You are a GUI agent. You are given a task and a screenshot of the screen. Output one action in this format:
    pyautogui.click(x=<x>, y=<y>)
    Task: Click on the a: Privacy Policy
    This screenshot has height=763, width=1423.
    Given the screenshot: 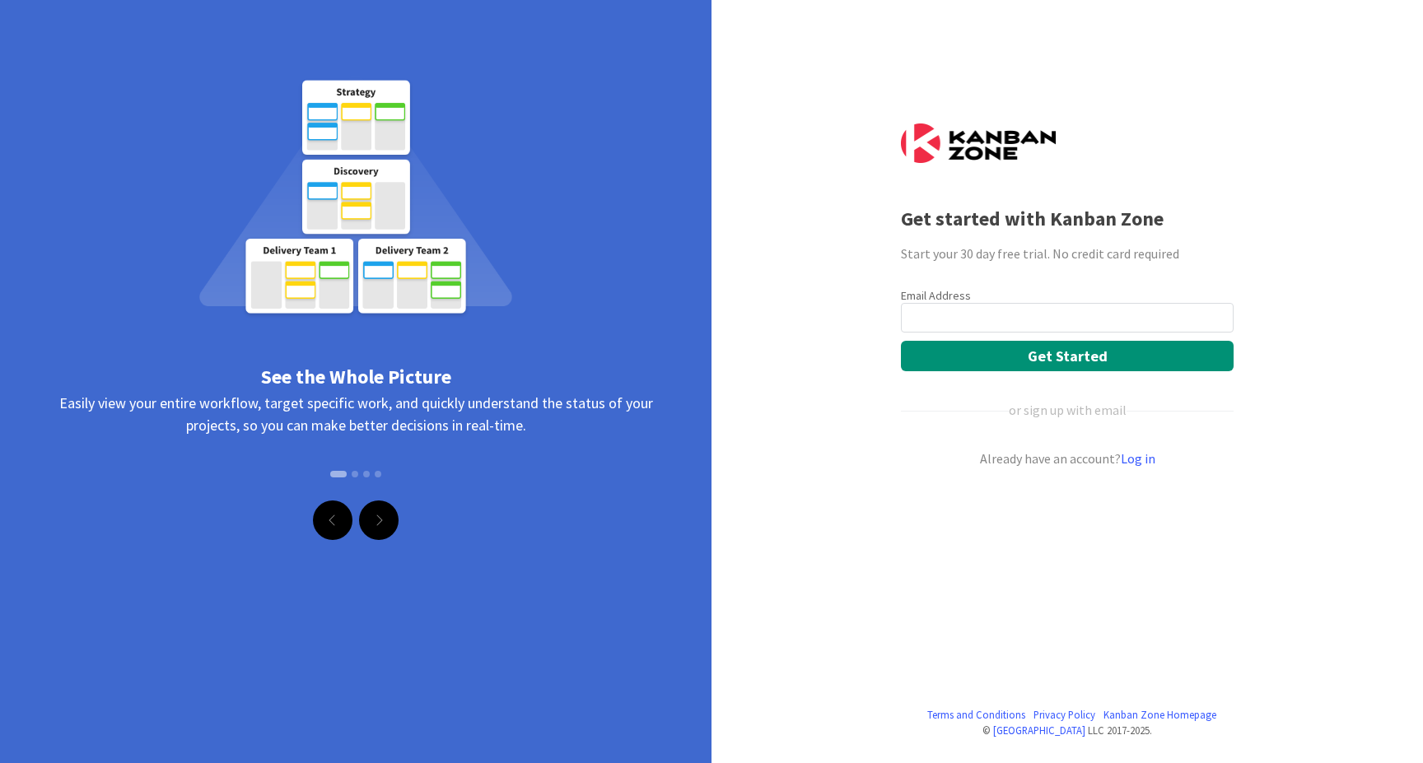 What is the action you would take?
    pyautogui.click(x=1064, y=715)
    